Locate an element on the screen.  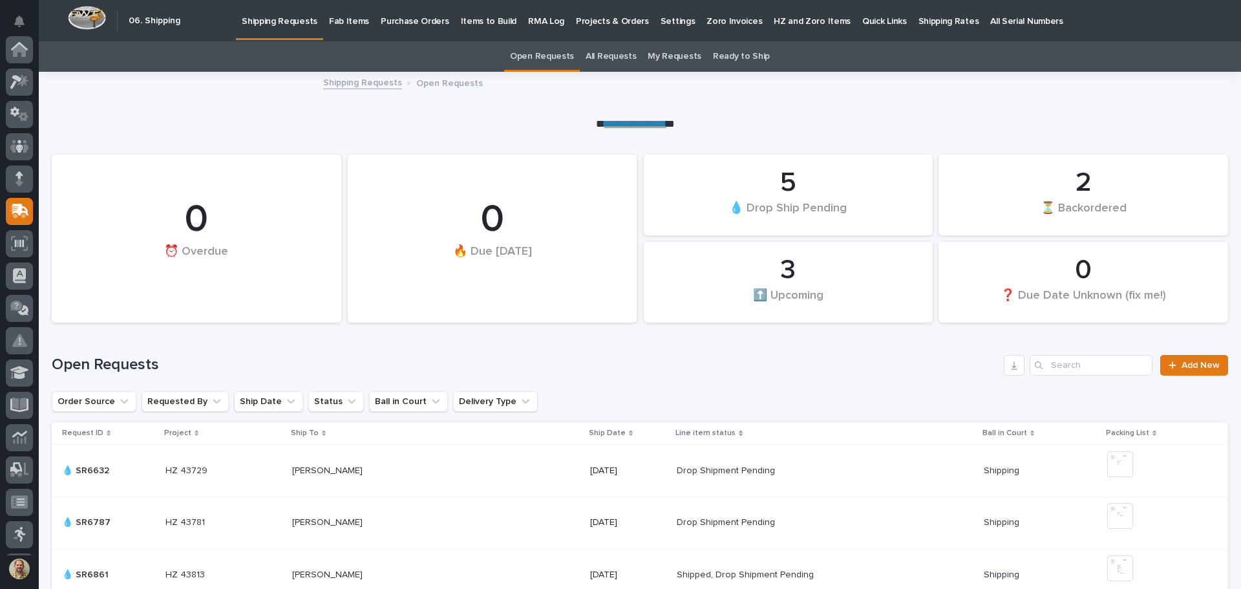
div: 3 is located at coordinates (789, 270).